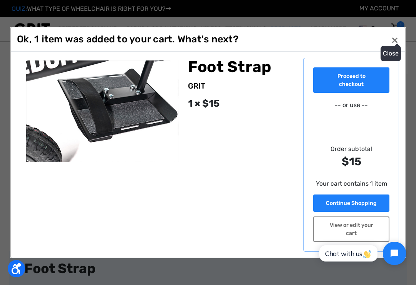  What do you see at coordinates (241, 86) in the screenshot?
I see `div: GRIT` at bounding box center [241, 86].